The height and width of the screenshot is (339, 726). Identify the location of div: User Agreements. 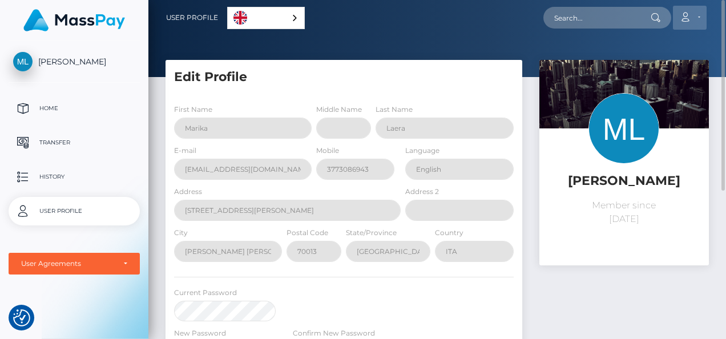
(68, 264).